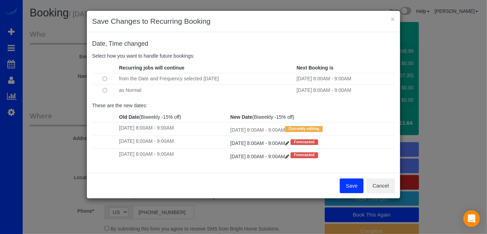 This screenshot has height=234, width=487. I want to click on h3: Save Changes to Recurring Booking, so click(243, 21).